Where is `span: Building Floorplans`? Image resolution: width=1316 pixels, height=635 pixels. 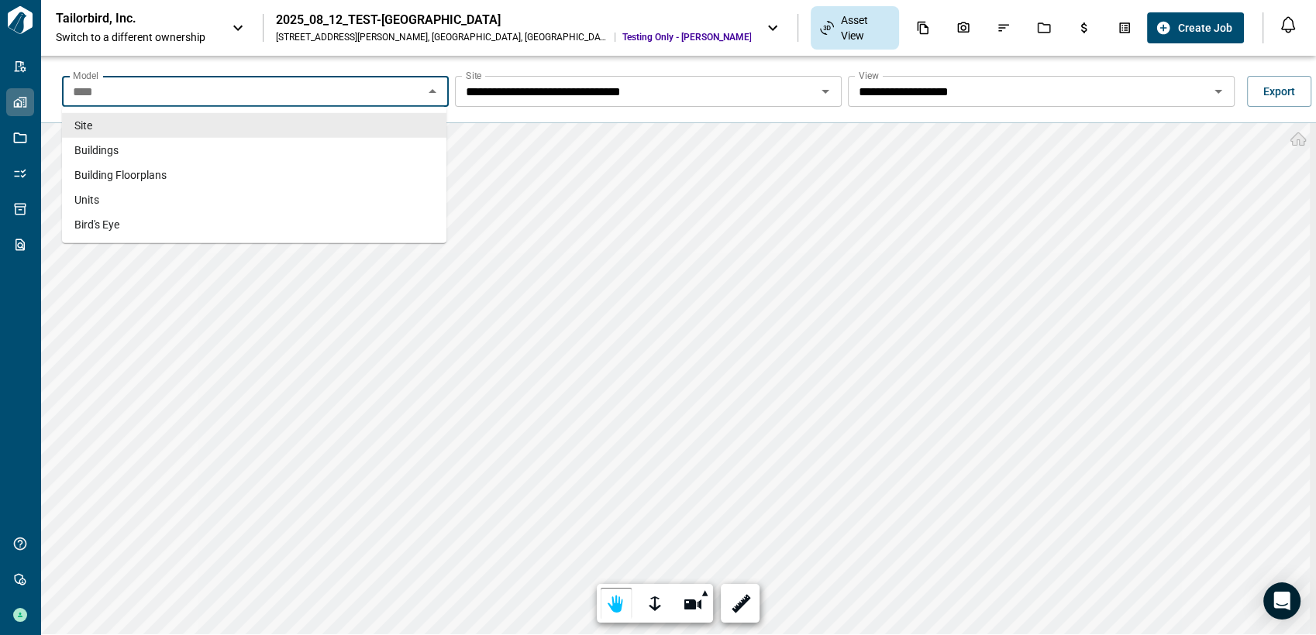
span: Building Floorplans is located at coordinates (120, 175).